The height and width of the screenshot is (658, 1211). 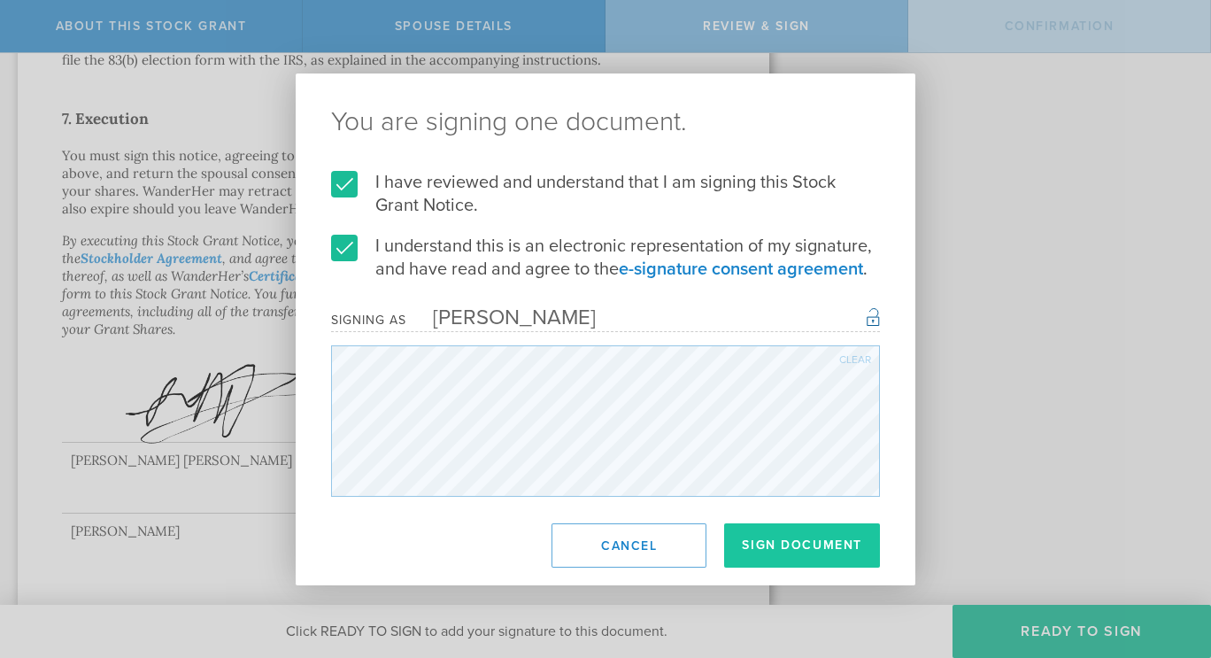 I want to click on div: Widget de chat, so click(x=1167, y=562).